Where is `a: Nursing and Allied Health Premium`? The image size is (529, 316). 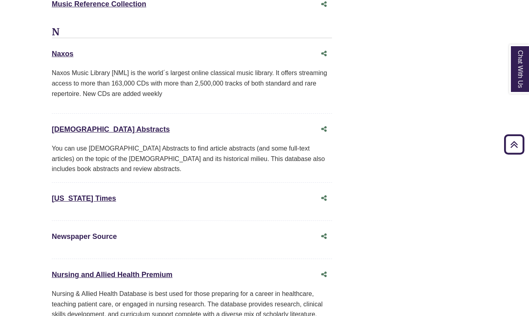 a: Nursing and Allied Health Premium is located at coordinates (112, 275).